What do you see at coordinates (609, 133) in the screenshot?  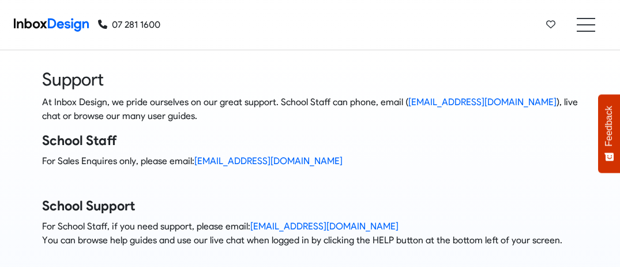 I see `button: Feedback - Show survey` at bounding box center [609, 133].